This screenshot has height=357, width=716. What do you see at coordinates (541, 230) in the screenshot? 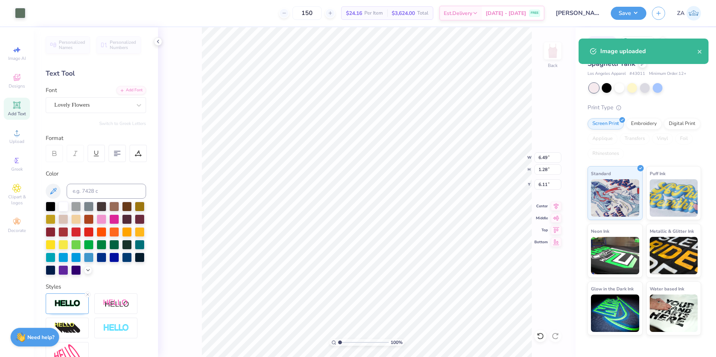
I see `span: Top` at bounding box center [541, 230].